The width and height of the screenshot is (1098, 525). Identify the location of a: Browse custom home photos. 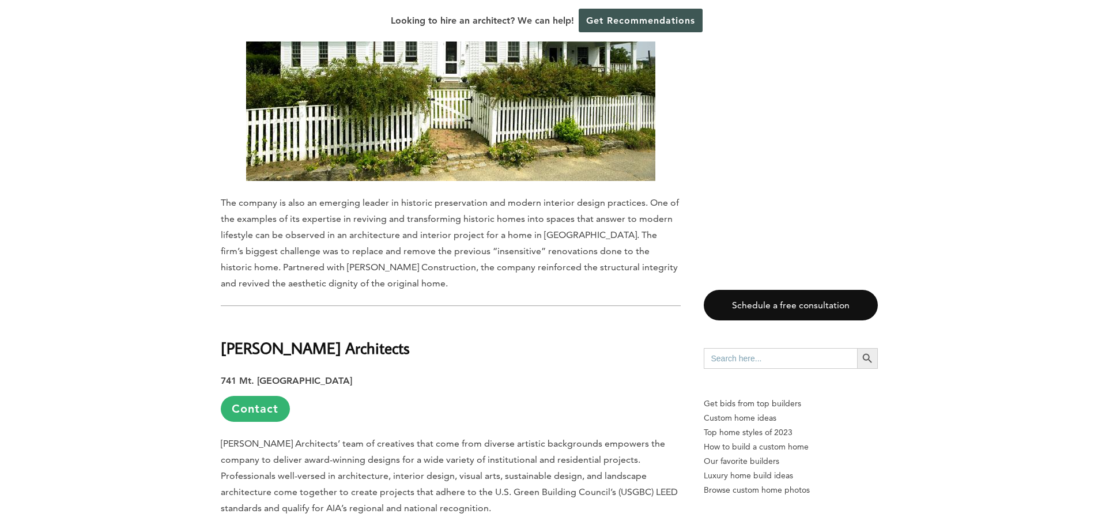
(791, 490).